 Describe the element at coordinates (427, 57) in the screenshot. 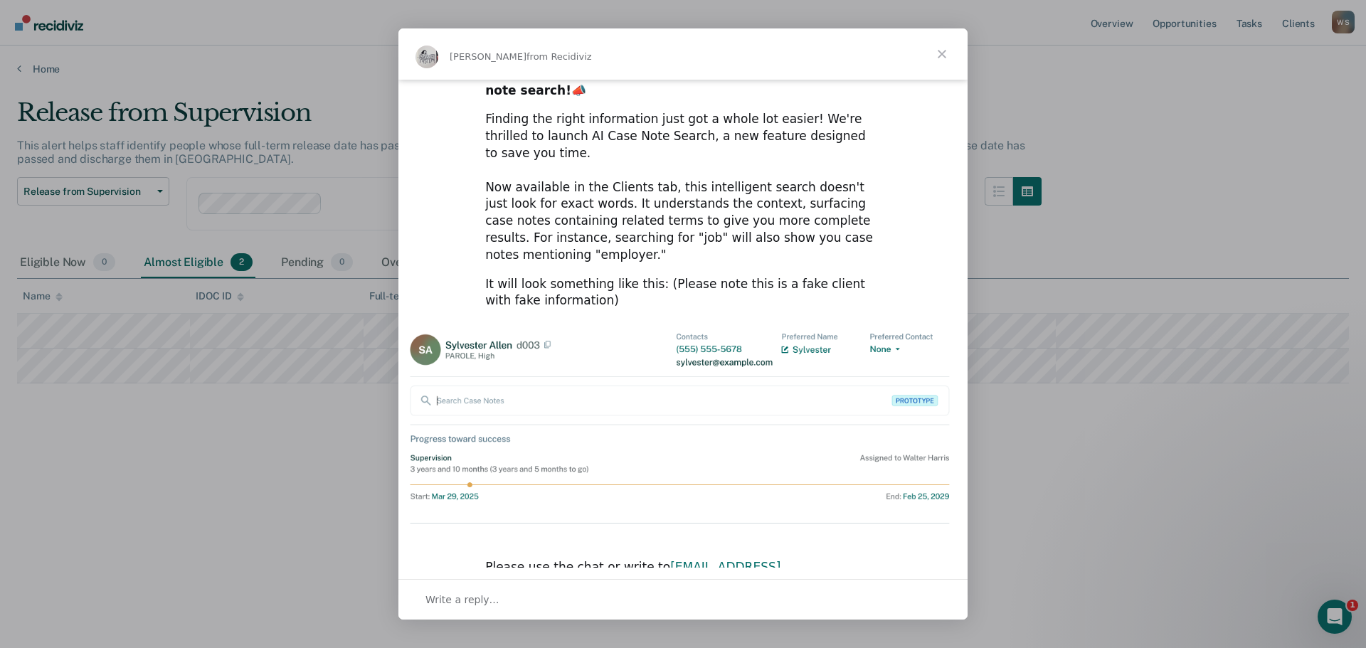

I see `img: Profile image for Kim` at that location.